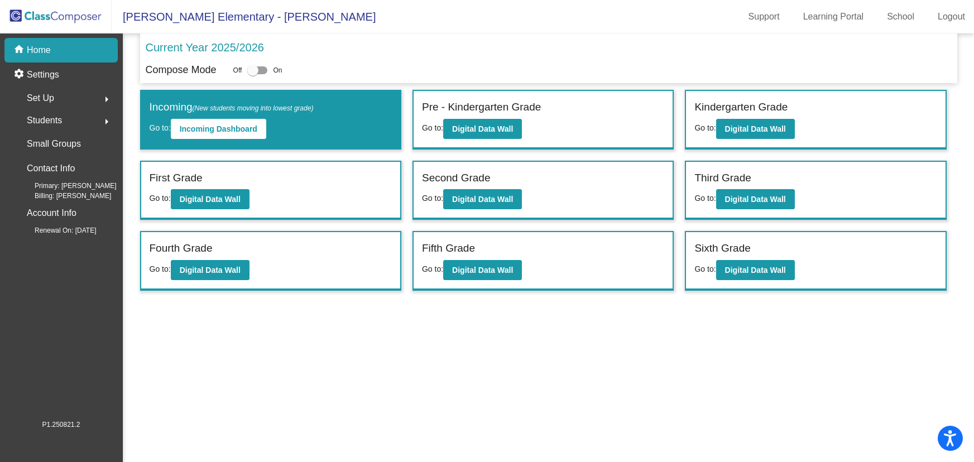 Image resolution: width=974 pixels, height=462 pixels. Describe the element at coordinates (181, 248) in the screenshot. I see `label: Fourth Grade` at that location.